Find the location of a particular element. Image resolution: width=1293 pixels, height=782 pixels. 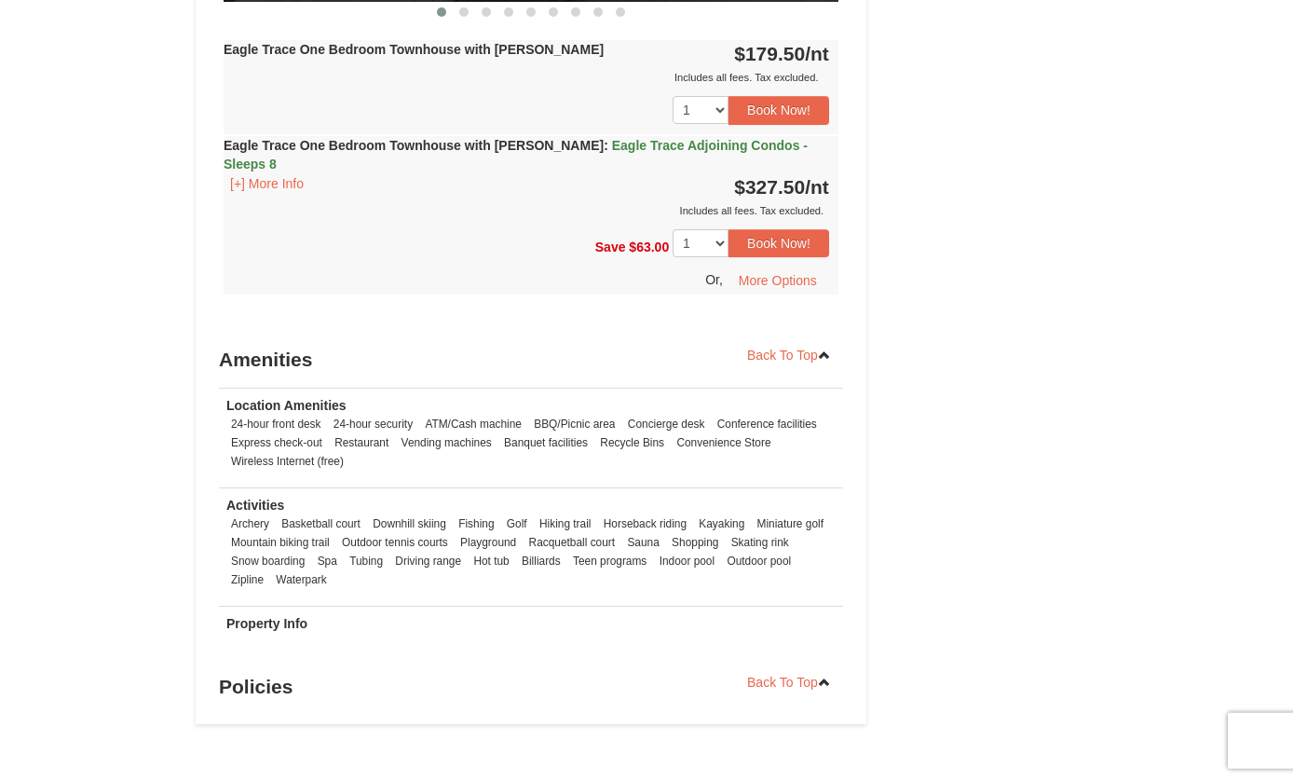

li: ATM/Cash machine is located at coordinates (473, 424).